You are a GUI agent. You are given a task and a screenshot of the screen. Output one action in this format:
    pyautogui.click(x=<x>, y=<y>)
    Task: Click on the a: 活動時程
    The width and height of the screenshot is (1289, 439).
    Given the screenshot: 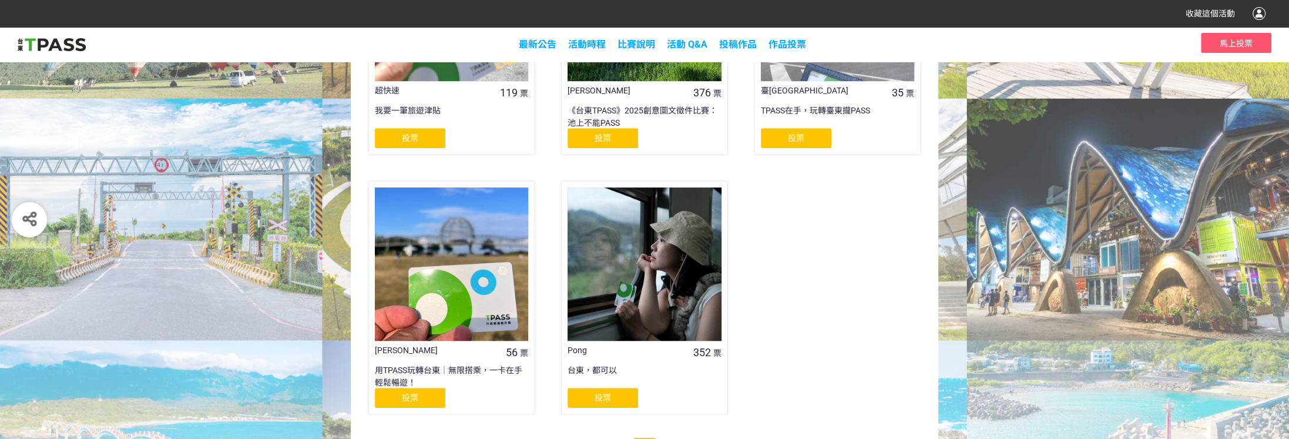 What is the action you would take?
    pyautogui.click(x=587, y=44)
    